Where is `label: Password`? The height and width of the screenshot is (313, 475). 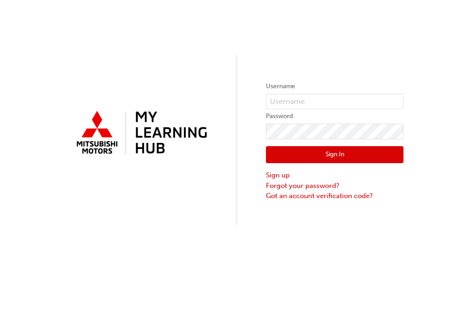
label: Password is located at coordinates (335, 116).